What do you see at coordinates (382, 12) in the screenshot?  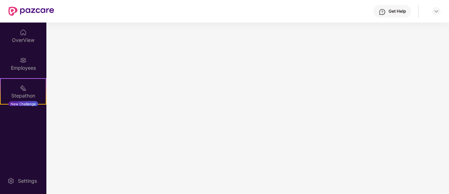 I see `img: svg+xml;base64,PHN2ZyBpZD0iSGVscC0zMngzMiIgeG1sbnM9Imh0dHA6Ly93d3cudzMub3JnLzIwMDAvc3ZnIiB3aWR0aD...` at bounding box center [382, 12].